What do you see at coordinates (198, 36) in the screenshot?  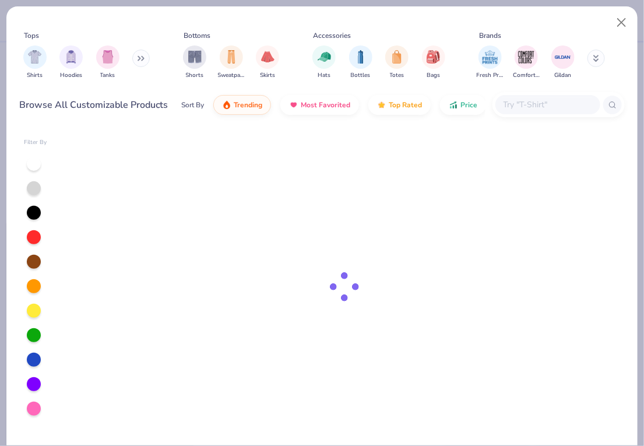 I see `div: Bottoms` at bounding box center [198, 36].